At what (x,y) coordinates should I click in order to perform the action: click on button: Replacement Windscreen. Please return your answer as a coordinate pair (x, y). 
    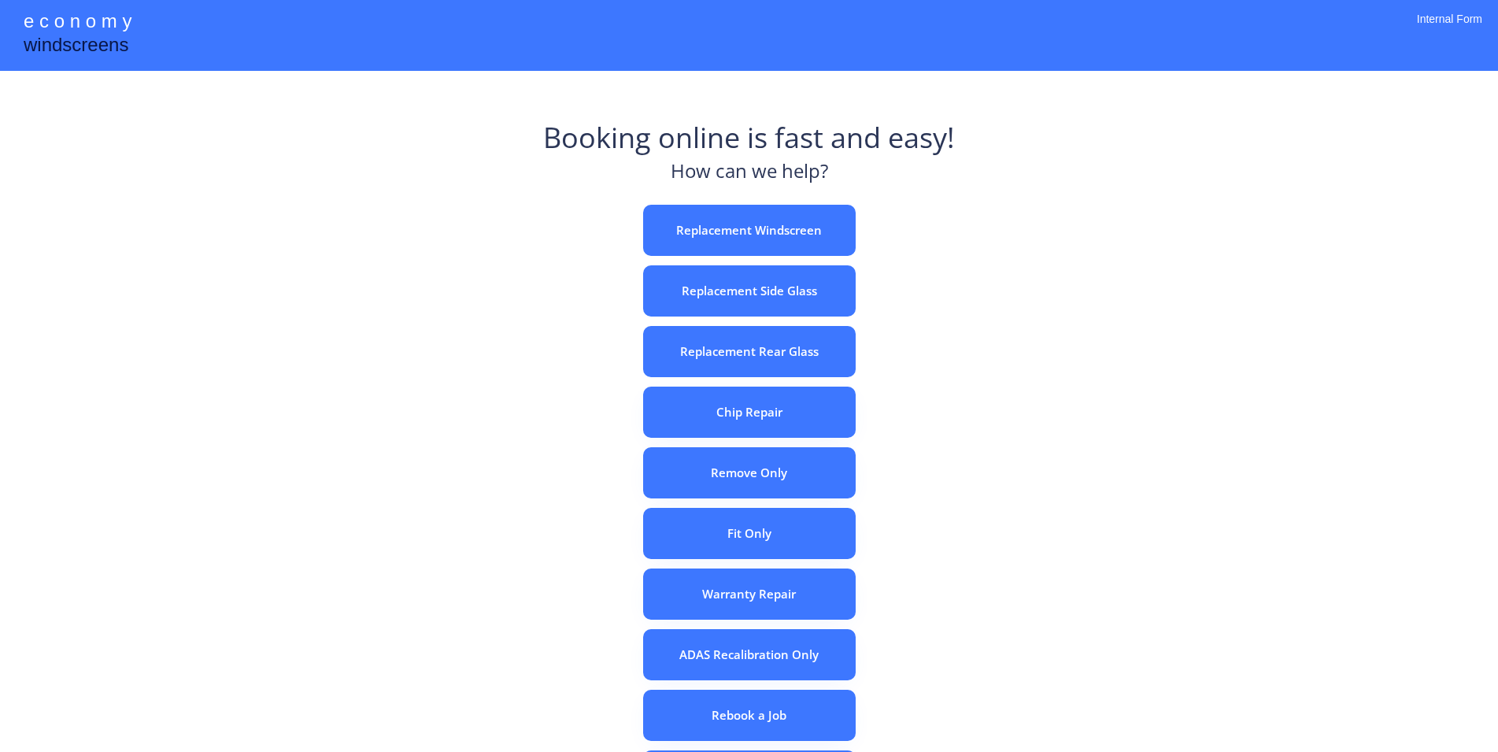
    Looking at the image, I should click on (750, 230).